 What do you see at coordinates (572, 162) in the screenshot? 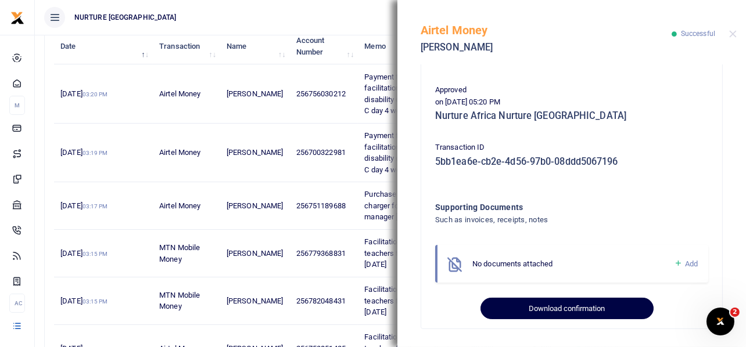
I see `h5: 5bb1ea6e-cb2e-4d56-97b0-08ddd5067196` at bounding box center [572, 162].